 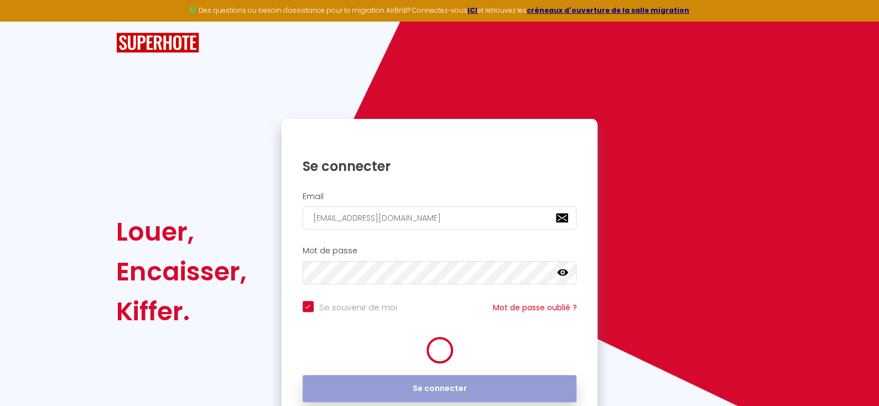 What do you see at coordinates (472, 10) in the screenshot?
I see `a: ICI` at bounding box center [472, 10].